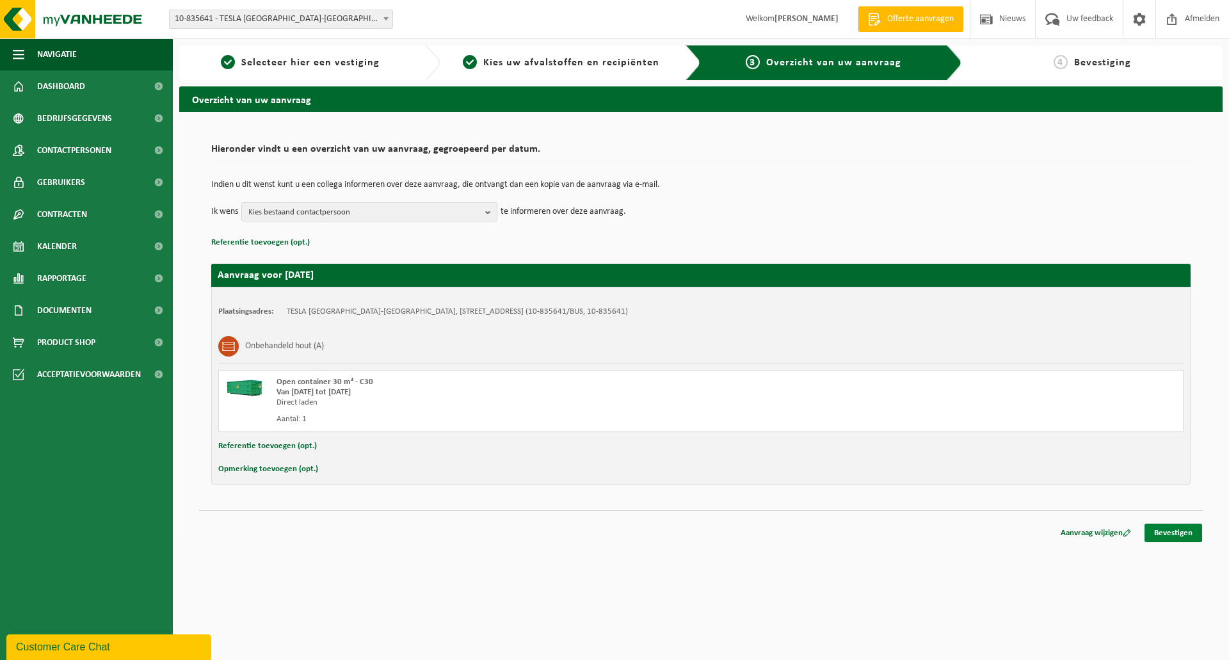 The image size is (1229, 660). I want to click on h3: Onbehandeld hout (A), so click(284, 346).